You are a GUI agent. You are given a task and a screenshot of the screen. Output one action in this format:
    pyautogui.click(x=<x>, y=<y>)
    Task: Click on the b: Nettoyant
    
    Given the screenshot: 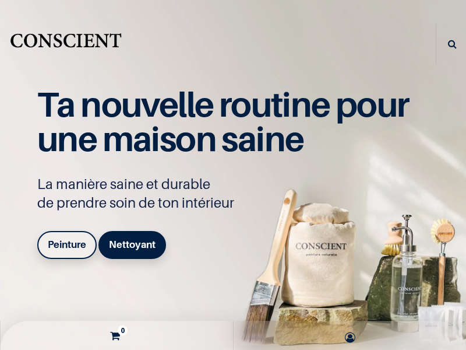 What is the action you would take?
    pyautogui.click(x=132, y=244)
    